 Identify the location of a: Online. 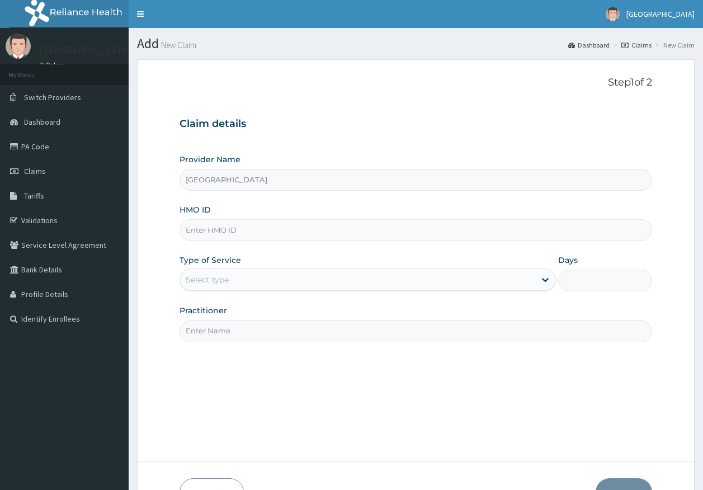
(53, 65).